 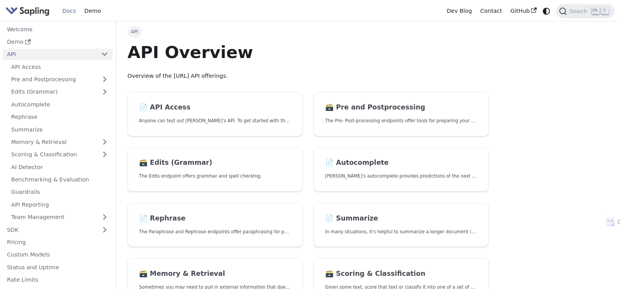 What do you see at coordinates (215, 219) in the screenshot?
I see `h2: Rephrase` at bounding box center [215, 219].